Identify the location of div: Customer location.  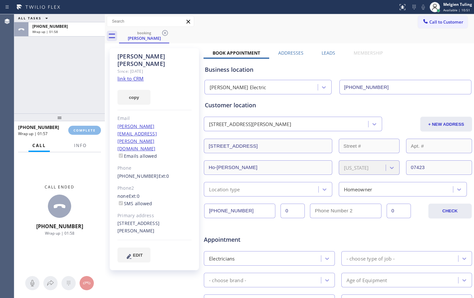
(338, 105).